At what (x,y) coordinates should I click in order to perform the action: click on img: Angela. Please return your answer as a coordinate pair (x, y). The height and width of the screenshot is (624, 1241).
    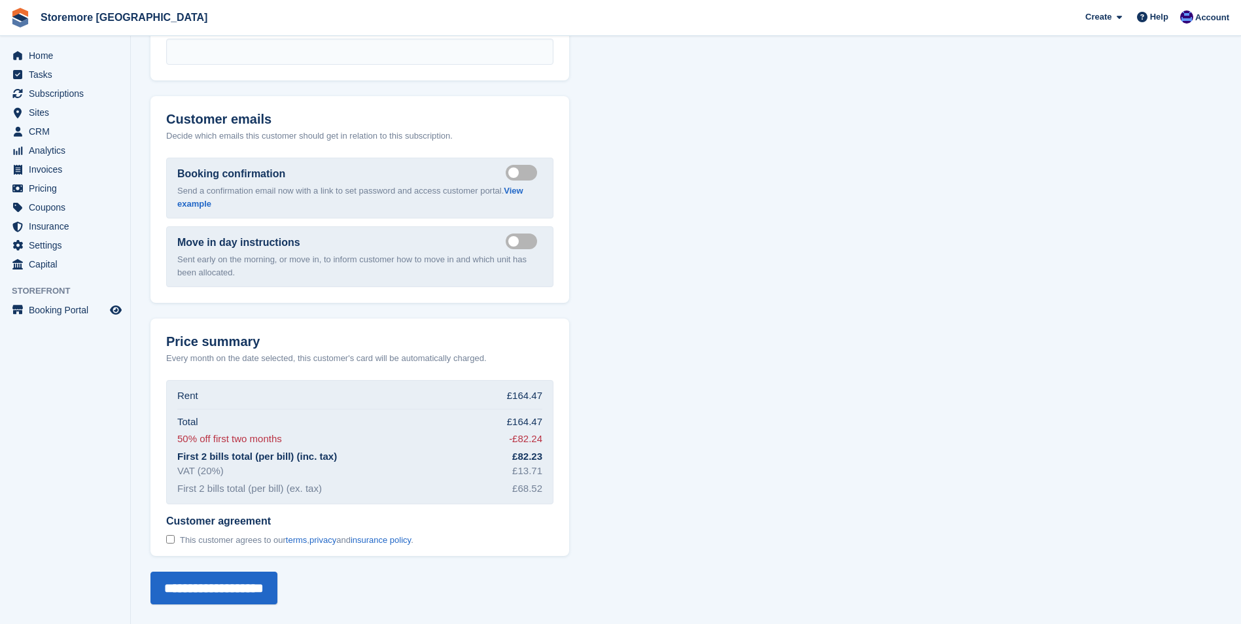
    Looking at the image, I should click on (1187, 17).